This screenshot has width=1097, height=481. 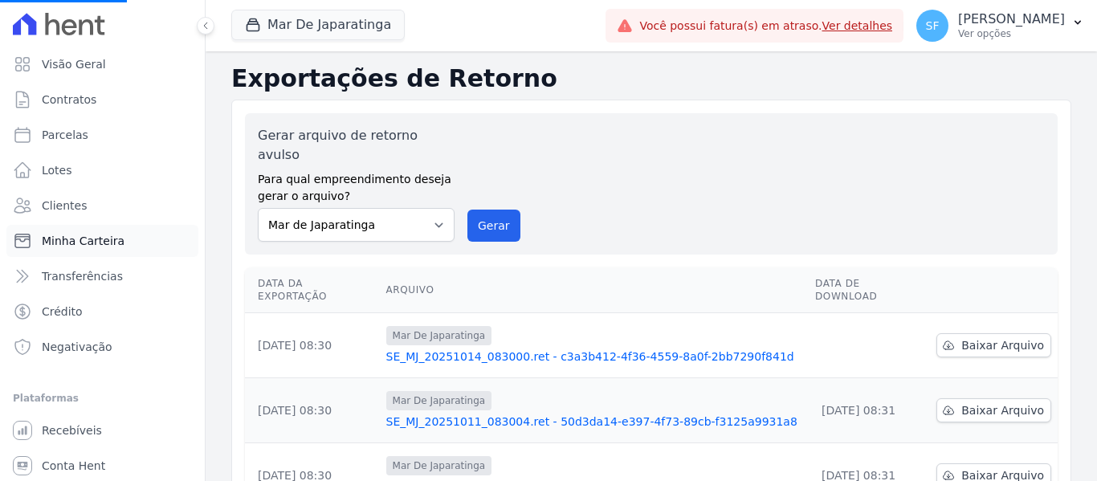 I want to click on a: Recebíveis, so click(x=102, y=430).